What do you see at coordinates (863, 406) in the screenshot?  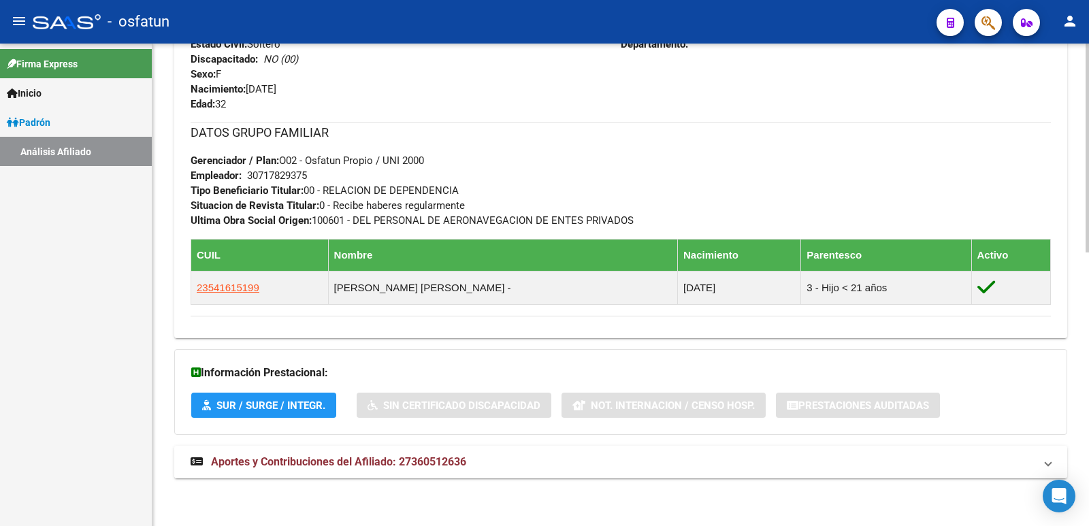 I see `span: Prestaciones Auditadas` at bounding box center [863, 406].